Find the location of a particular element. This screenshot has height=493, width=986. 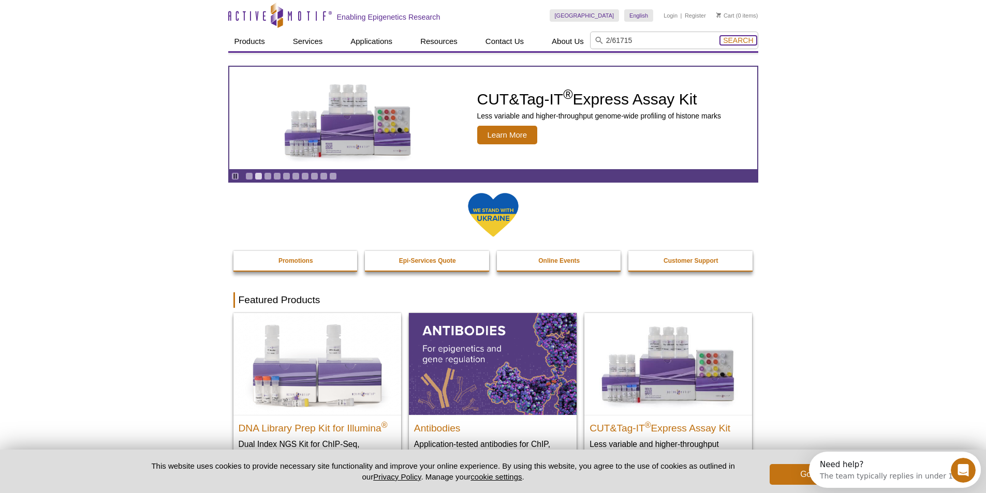

a: Go to slide 7 is located at coordinates (305, 176).